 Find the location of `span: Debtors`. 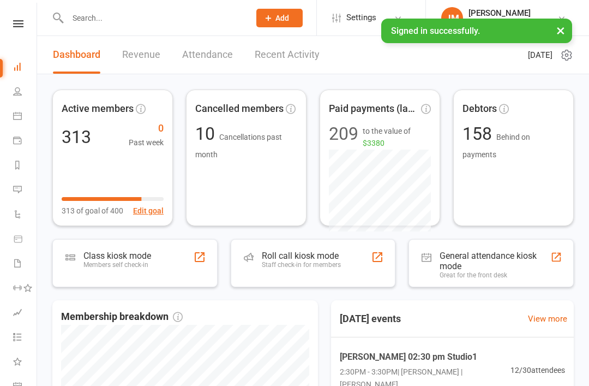

span: Debtors is located at coordinates (479, 109).